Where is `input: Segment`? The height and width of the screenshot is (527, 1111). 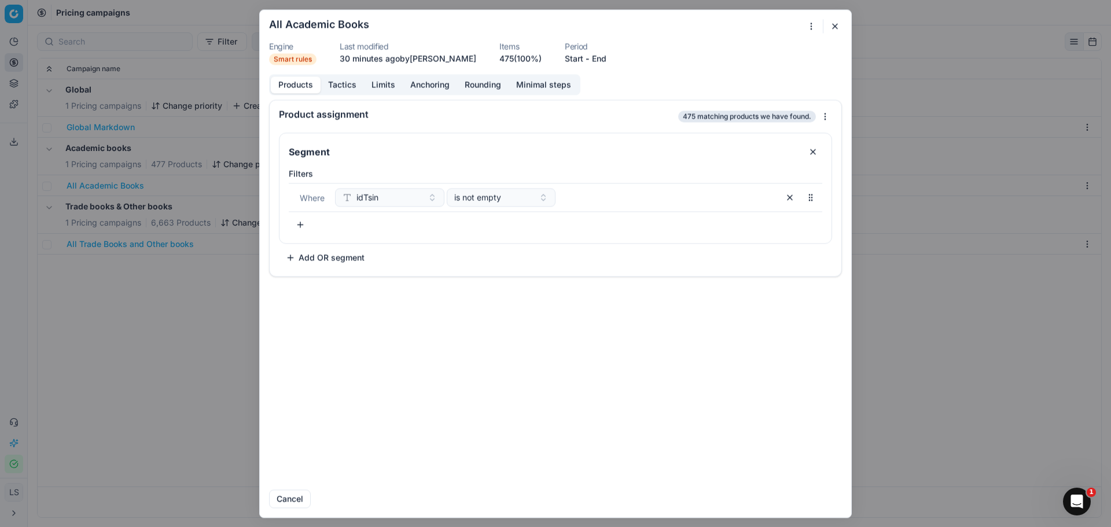 input: Segment is located at coordinates (543, 152).